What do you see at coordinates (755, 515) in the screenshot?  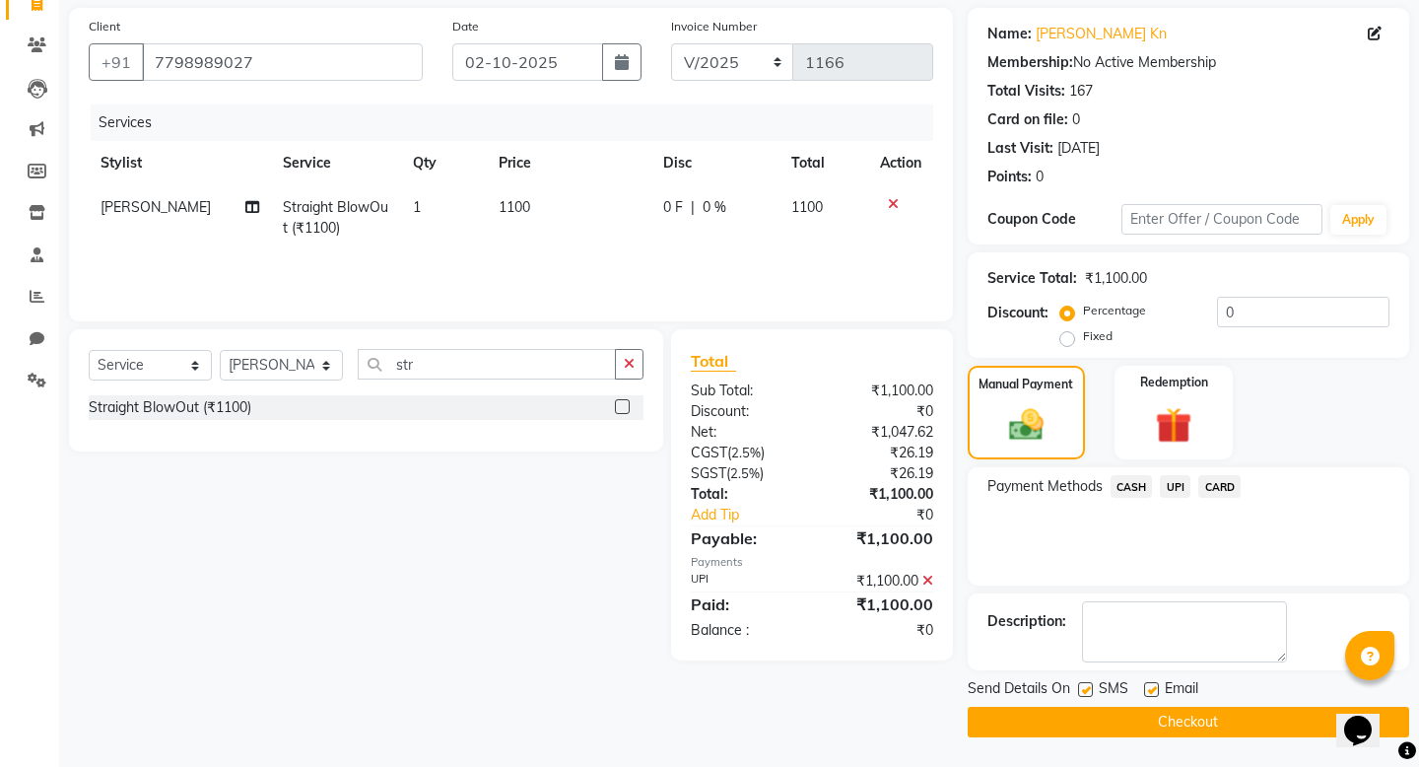 I see `a: Add Tip` at bounding box center [755, 515].